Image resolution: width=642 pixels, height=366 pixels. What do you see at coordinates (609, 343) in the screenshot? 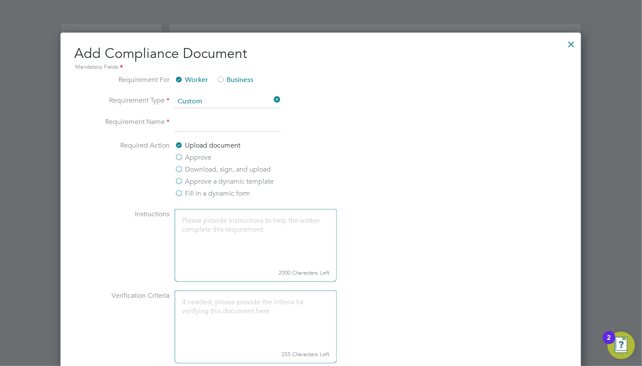
I see `div: 2` at bounding box center [609, 343].